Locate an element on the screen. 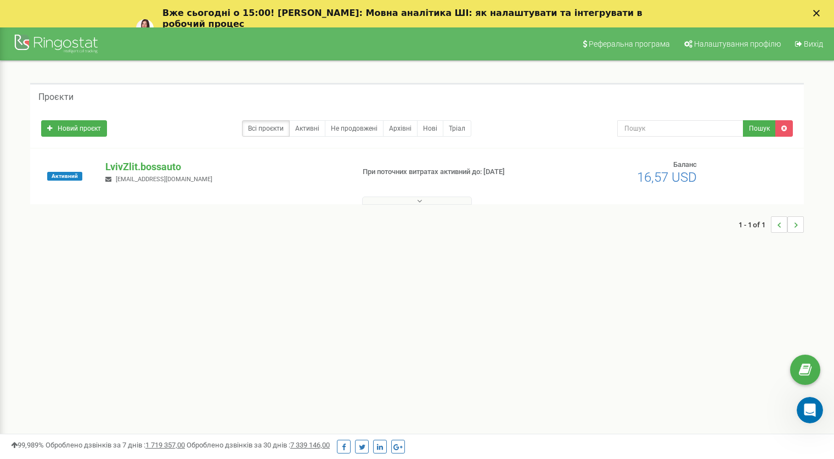  a: Не продовжені is located at coordinates (354, 128).